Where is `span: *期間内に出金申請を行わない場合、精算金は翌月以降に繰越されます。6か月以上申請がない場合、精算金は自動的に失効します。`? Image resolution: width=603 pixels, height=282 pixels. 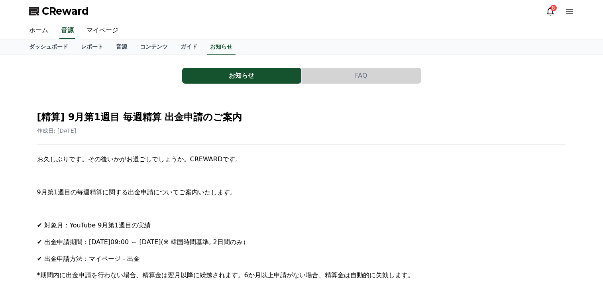
span: *期間内に出金申請を行わない場合、精算金は翌月以降に繰越されます。6か月以上申請がない場合、精算金は自動的に失効します。 is located at coordinates (226, 275).